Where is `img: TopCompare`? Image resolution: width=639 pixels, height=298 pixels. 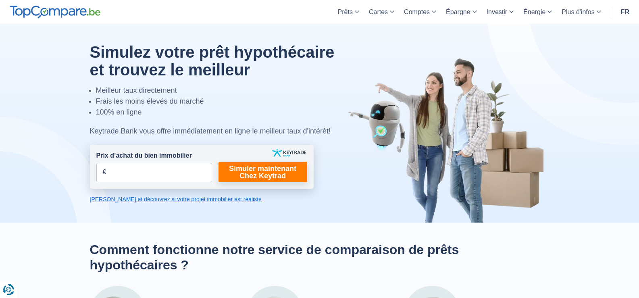 img: TopCompare is located at coordinates (55, 12).